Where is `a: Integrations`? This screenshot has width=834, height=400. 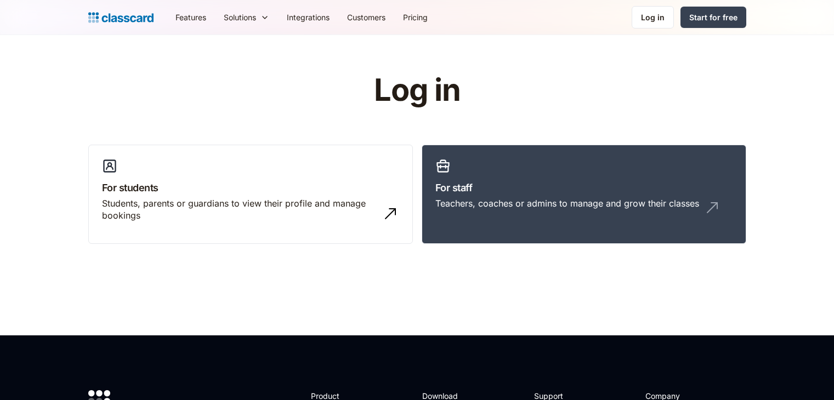
a: Integrations is located at coordinates (308, 17).